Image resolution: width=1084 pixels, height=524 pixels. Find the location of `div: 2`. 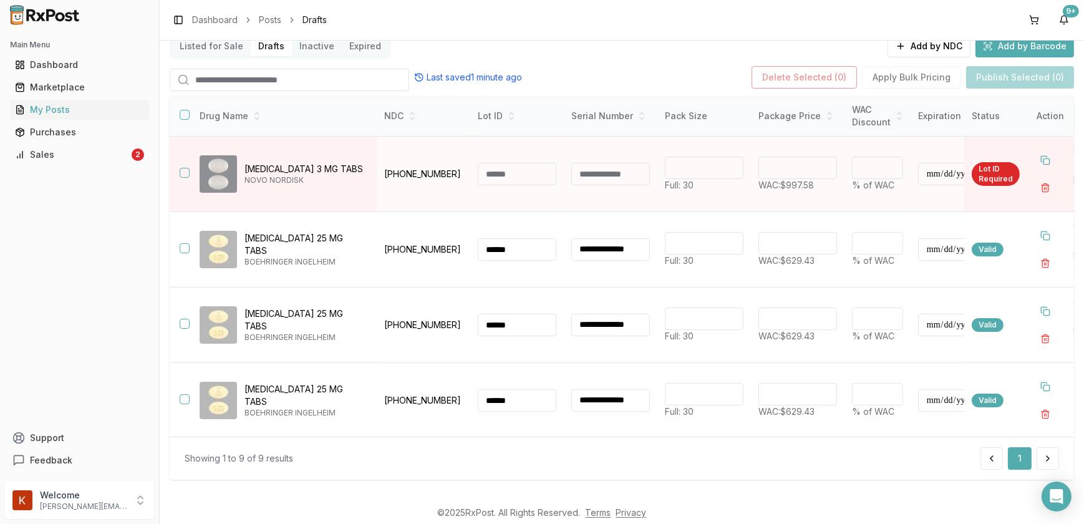

div: 2 is located at coordinates (138, 155).